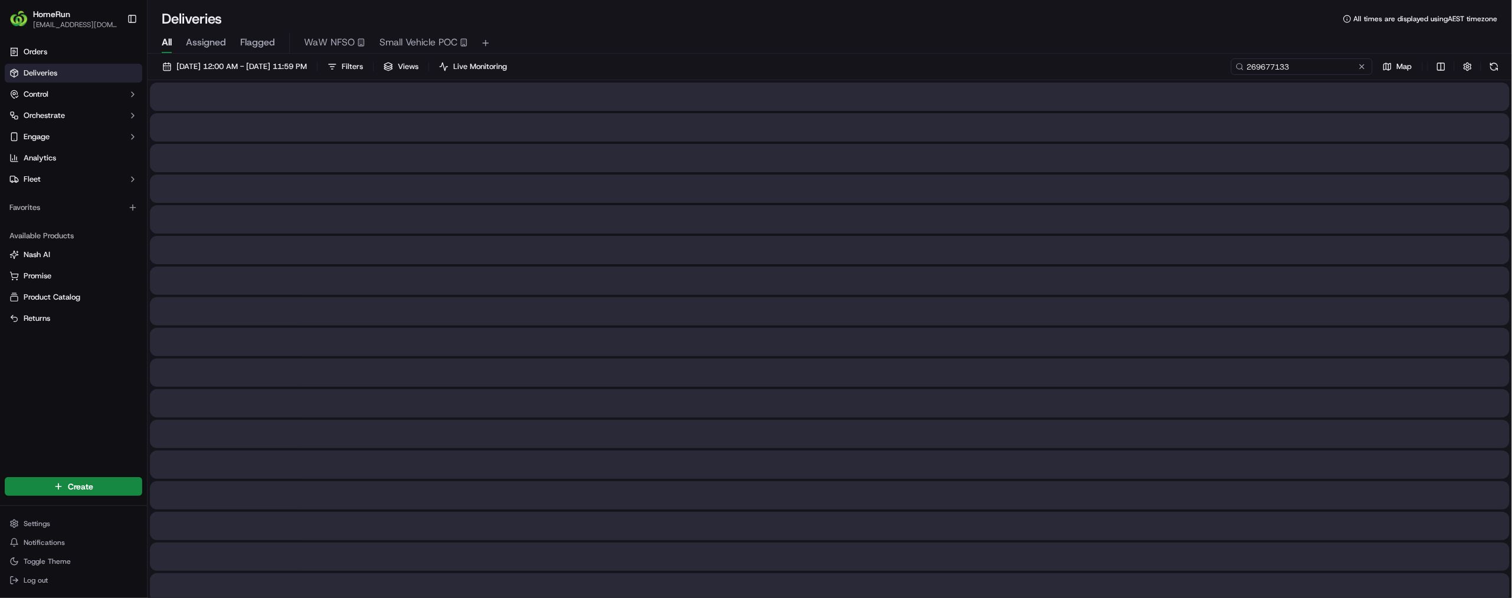 The height and width of the screenshot is (598, 1512). Describe the element at coordinates (113, 199) in the screenshot. I see `p: Welcome 👋` at that location.